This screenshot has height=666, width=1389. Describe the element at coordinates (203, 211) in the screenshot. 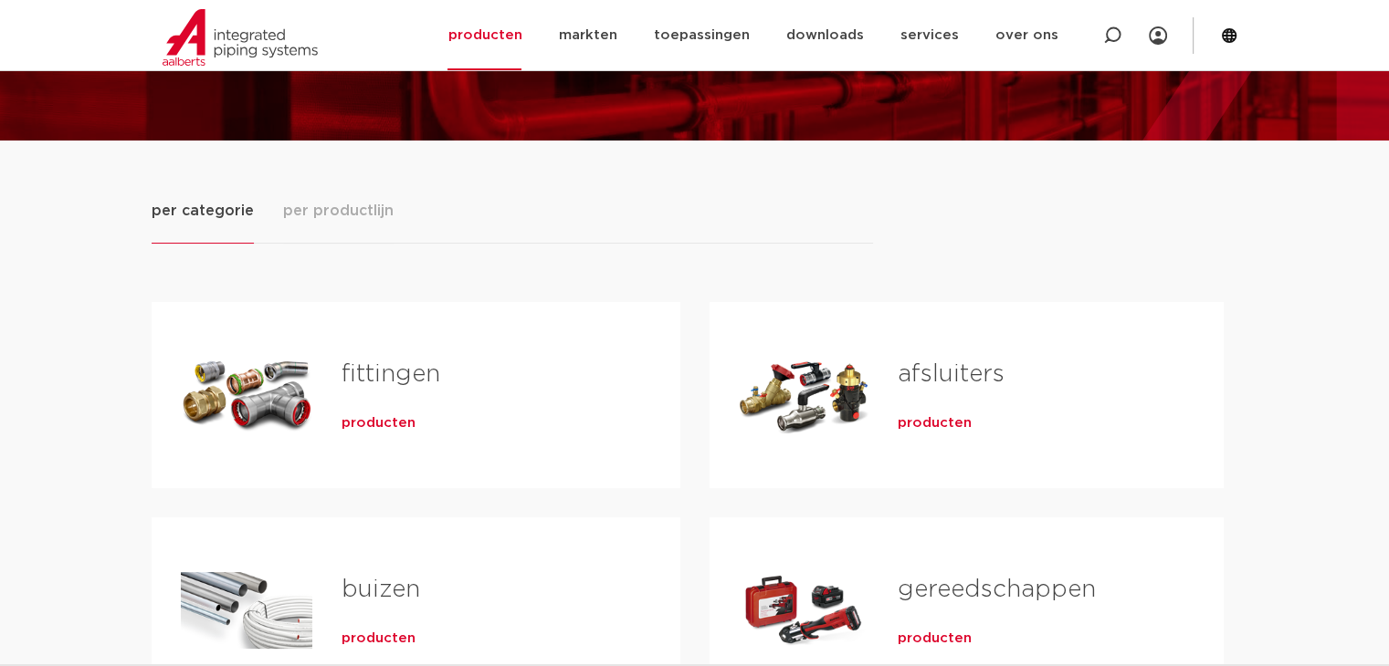

I see `span: per categorie` at that location.